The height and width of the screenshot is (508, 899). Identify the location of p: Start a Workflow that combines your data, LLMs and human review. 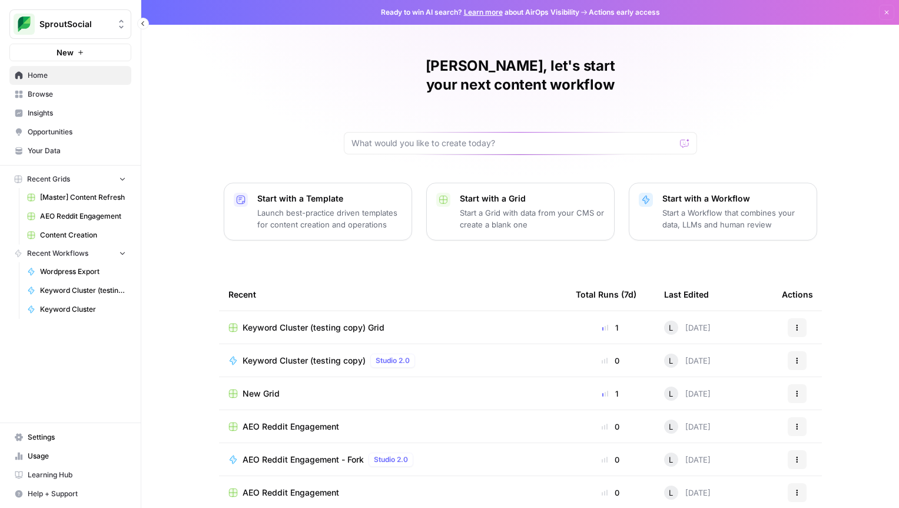
(735, 218).